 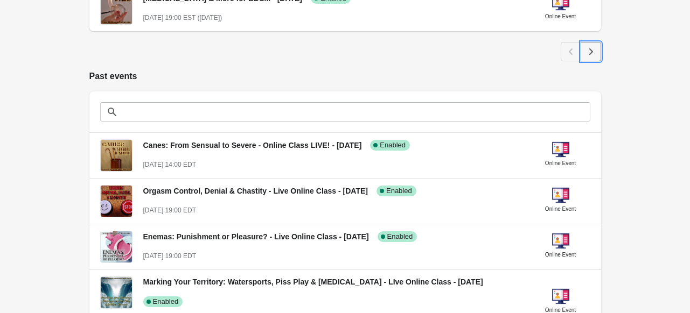 I want to click on nav: Pagination, so click(x=581, y=52).